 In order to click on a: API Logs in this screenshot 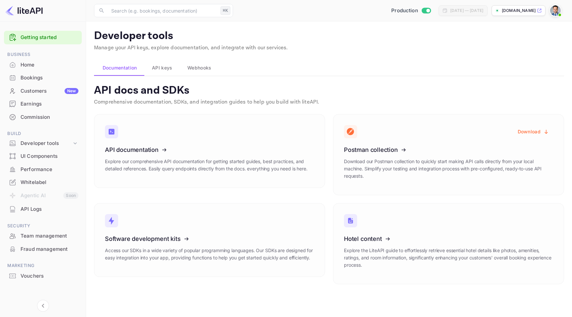, I will do `click(43, 209)`.